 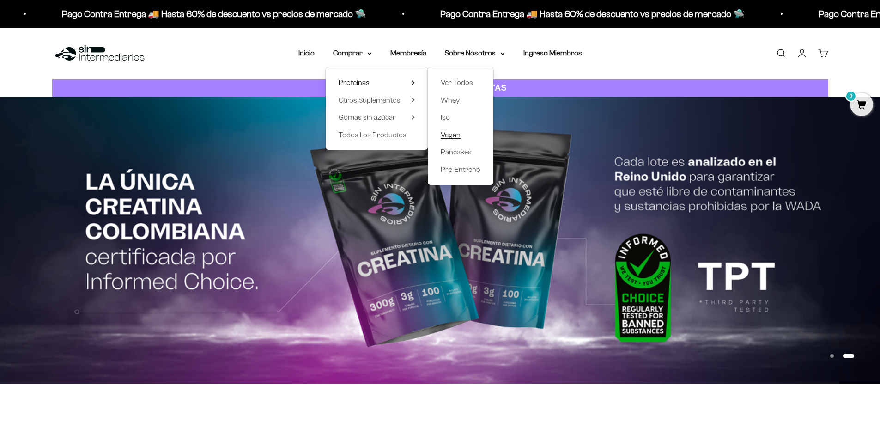 What do you see at coordinates (460, 117) in the screenshot?
I see `a: Iso` at bounding box center [460, 117].